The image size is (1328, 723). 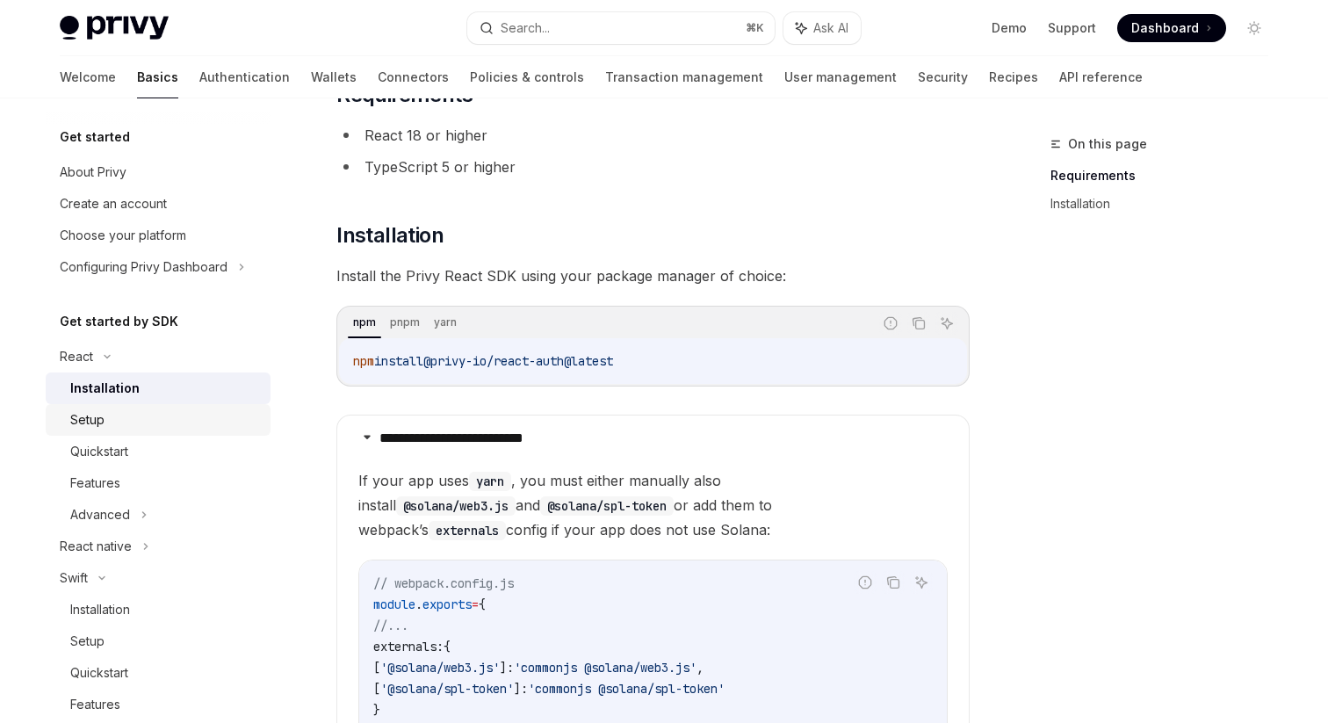 I want to click on code: @solana/web3.js, so click(x=456, y=506).